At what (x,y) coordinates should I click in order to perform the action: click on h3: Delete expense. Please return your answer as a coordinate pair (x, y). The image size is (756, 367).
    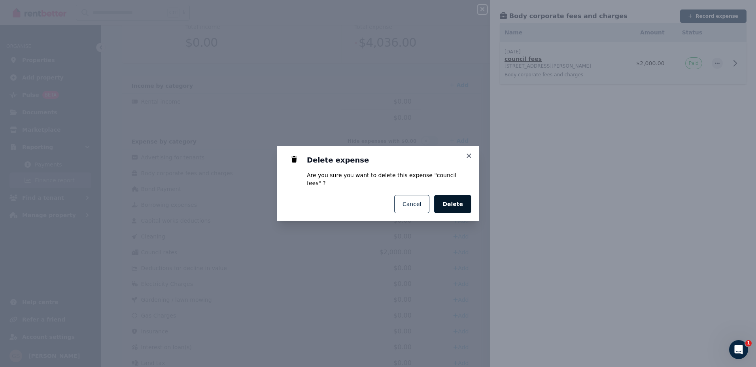
    Looking at the image, I should click on (388, 160).